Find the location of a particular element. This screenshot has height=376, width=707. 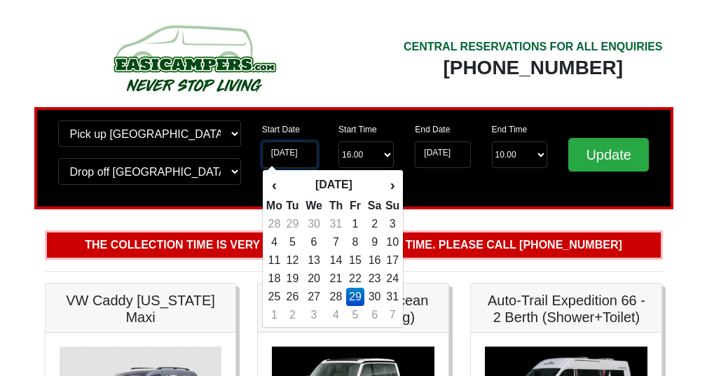

th: Th is located at coordinates (336, 206).